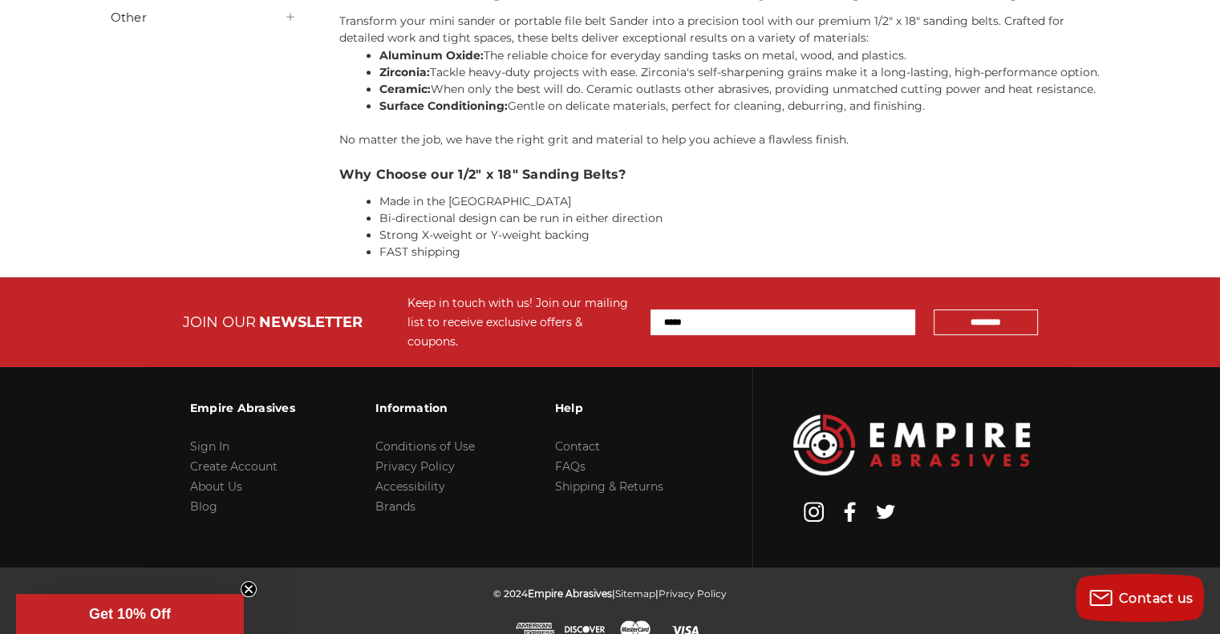 This screenshot has height=634, width=1220. I want to click on div: Get 10% OffClose teaser, so click(130, 614).